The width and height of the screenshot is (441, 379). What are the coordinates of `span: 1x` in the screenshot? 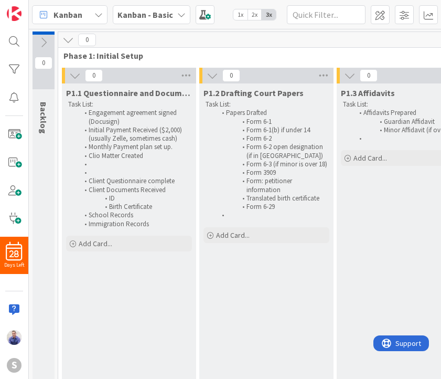 It's located at (240, 15).